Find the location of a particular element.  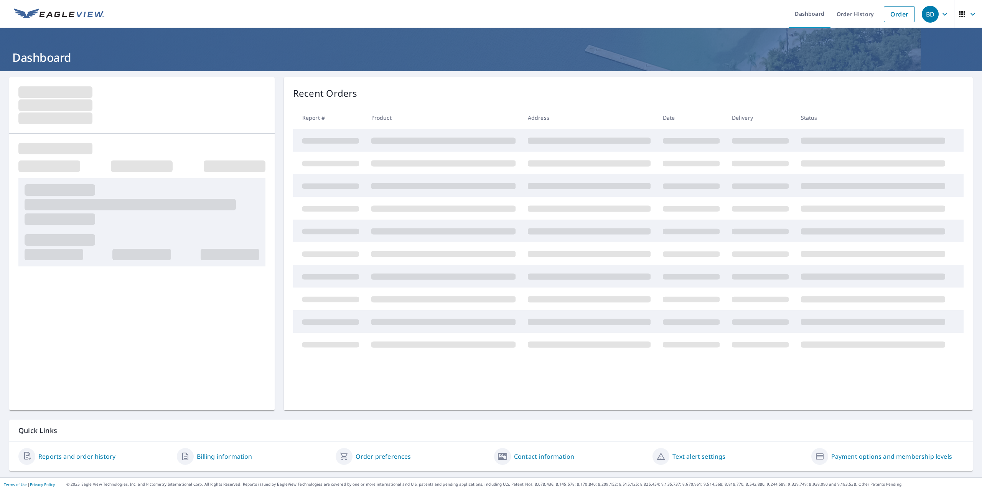

th: Date is located at coordinates (691, 117).